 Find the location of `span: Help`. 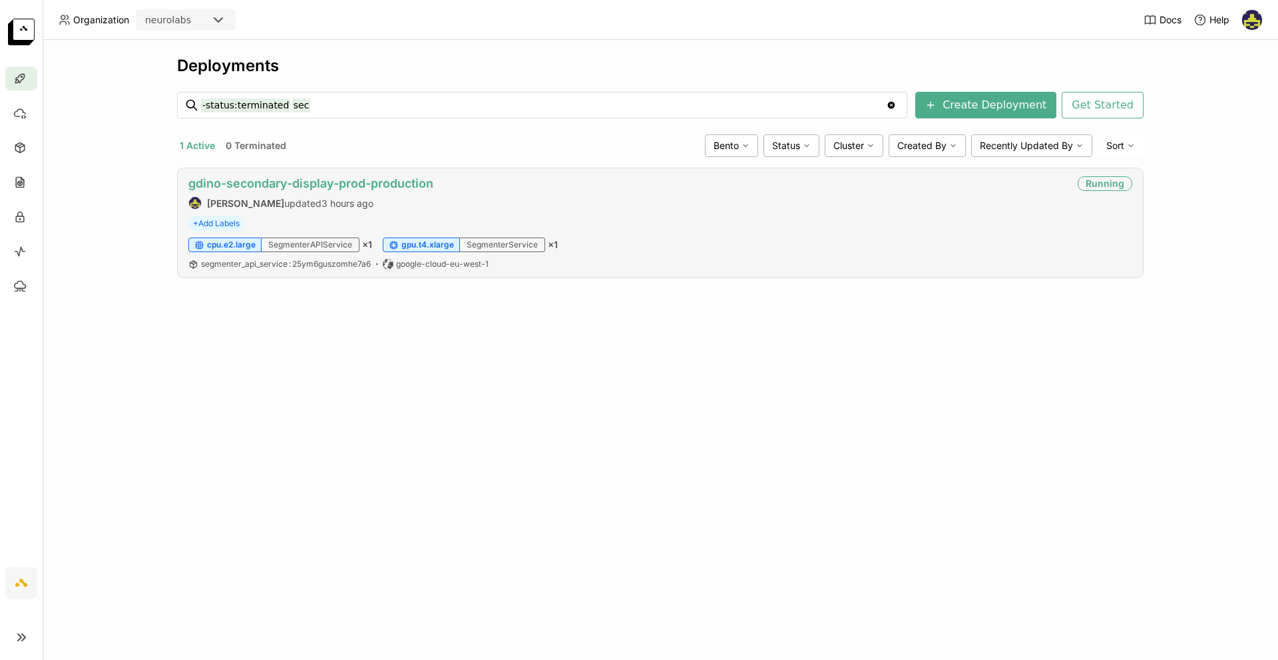

span: Help is located at coordinates (1220, 20).